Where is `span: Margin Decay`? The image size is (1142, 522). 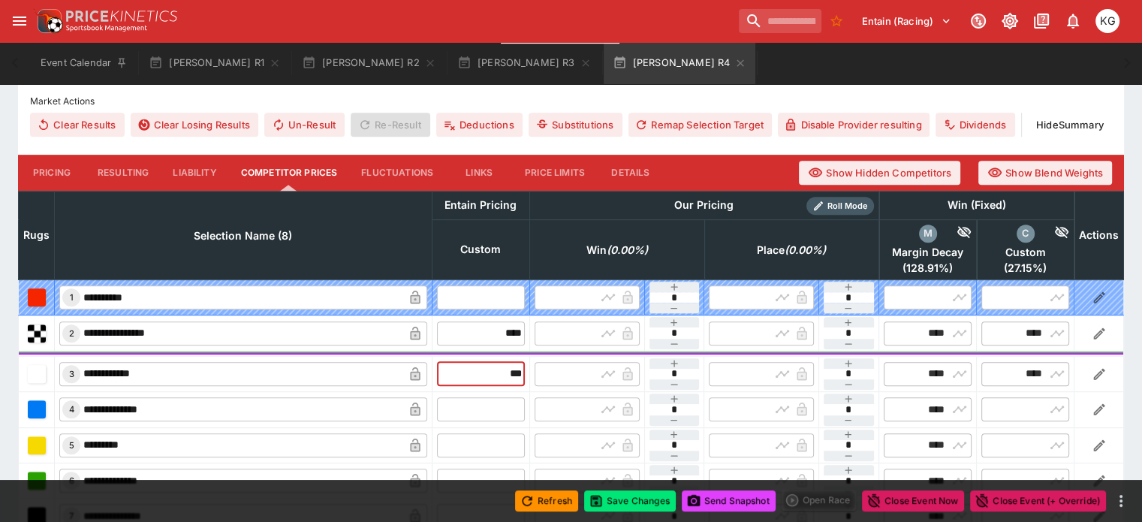 span: Margin Decay is located at coordinates (927, 252).